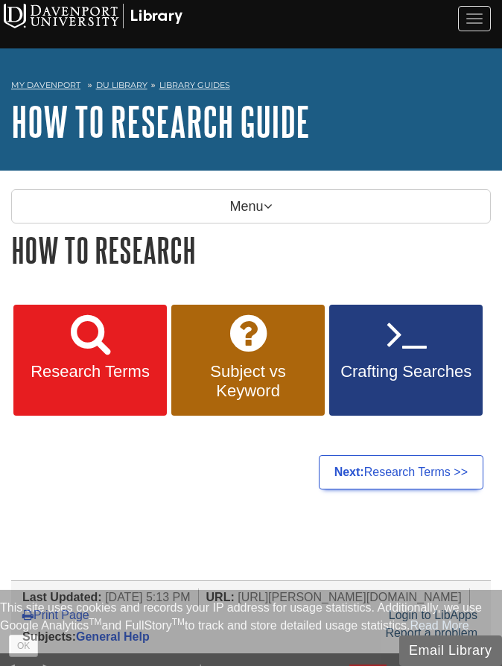  I want to click on a: Library Guides, so click(194, 85).